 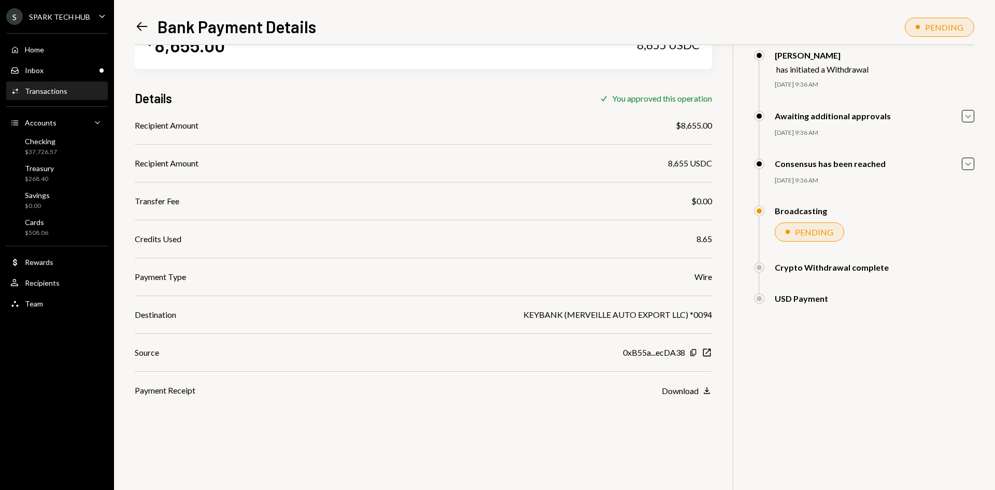 I want to click on div: Home, so click(x=34, y=49).